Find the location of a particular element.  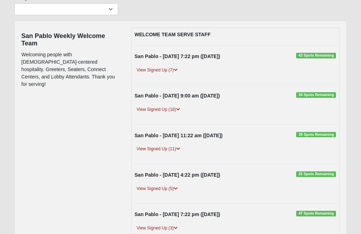

span: 43 Spots Remaining is located at coordinates (316, 56).